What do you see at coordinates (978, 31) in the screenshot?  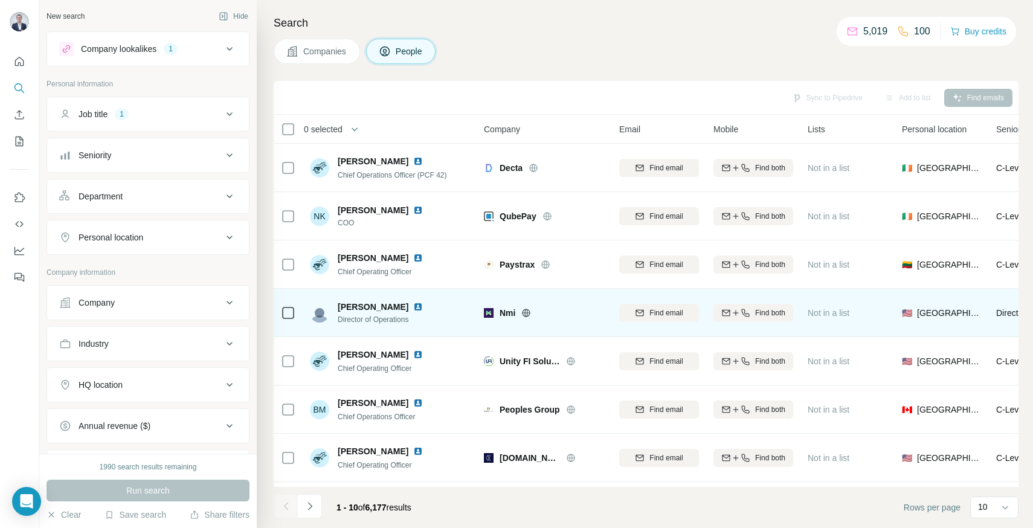 I see `button: Buy credits` at bounding box center [978, 31].